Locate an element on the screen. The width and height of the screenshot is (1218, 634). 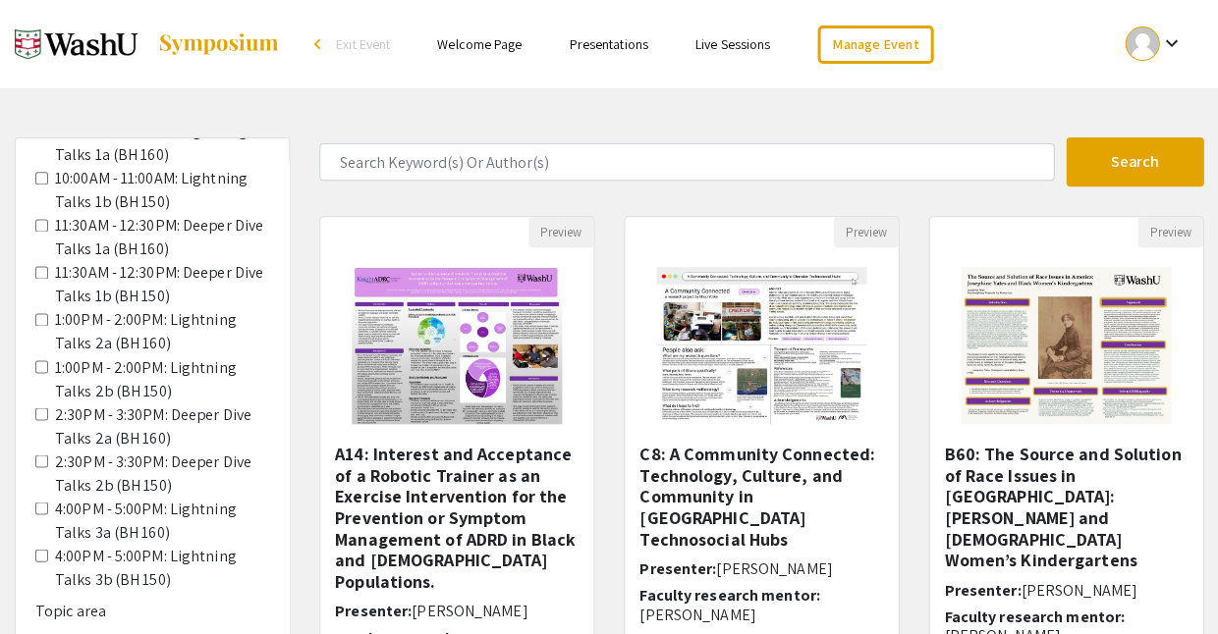
a: Welcome Page is located at coordinates (479, 44).